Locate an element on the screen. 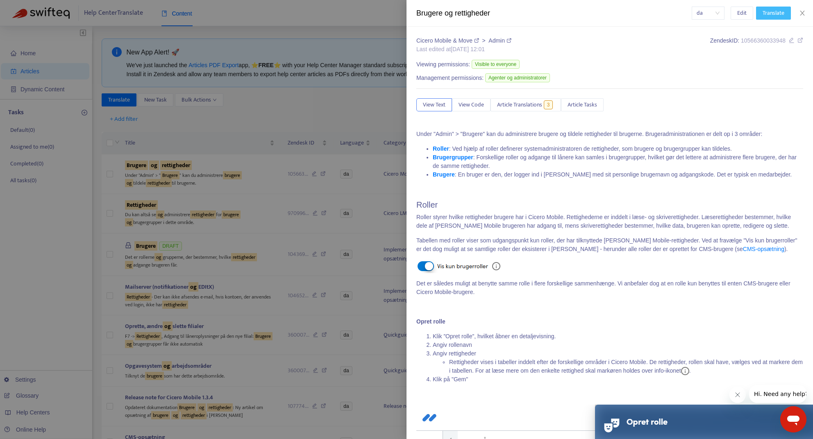  span: 10566360033948 is located at coordinates (763, 41).